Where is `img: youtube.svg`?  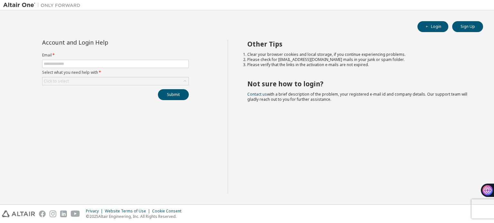
img: youtube.svg is located at coordinates (75, 214).